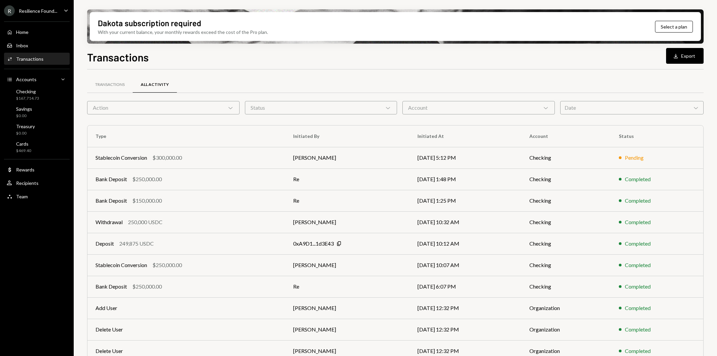 The height and width of the screenshot is (356, 717). What do you see at coordinates (186, 308) in the screenshot?
I see `td: Add User` at bounding box center [186, 308].